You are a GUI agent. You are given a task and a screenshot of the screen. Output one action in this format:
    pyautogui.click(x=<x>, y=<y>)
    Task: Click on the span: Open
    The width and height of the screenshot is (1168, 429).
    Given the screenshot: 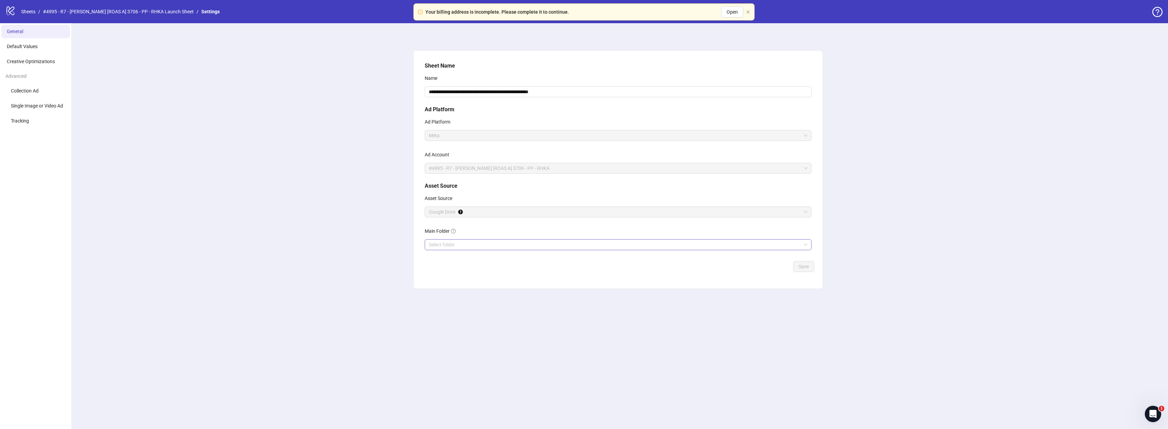 What is the action you would take?
    pyautogui.click(x=732, y=12)
    